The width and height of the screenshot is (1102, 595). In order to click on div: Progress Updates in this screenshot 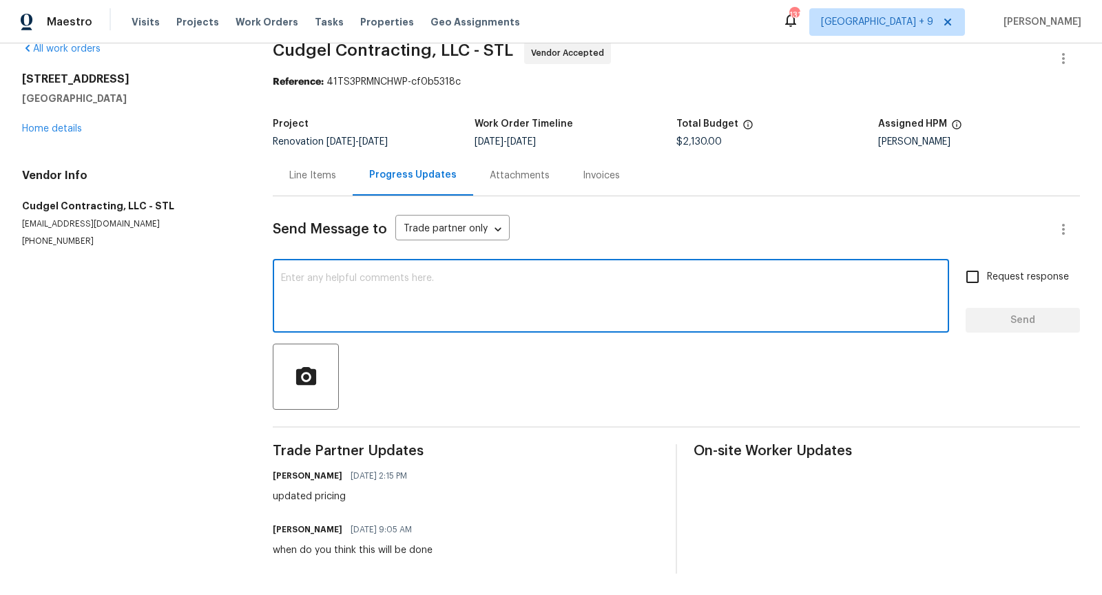, I will do `click(412, 175)`.